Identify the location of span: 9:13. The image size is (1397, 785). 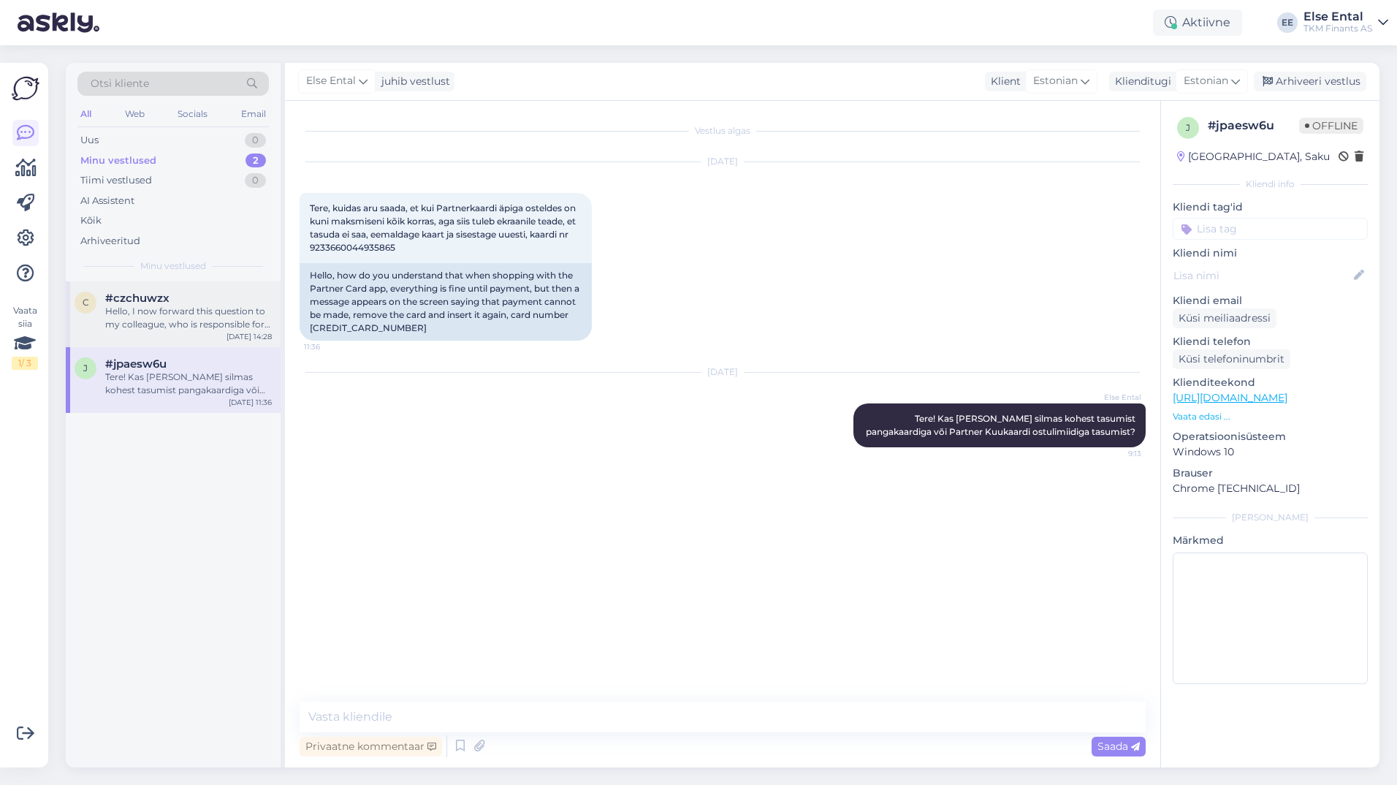
(1113, 453).